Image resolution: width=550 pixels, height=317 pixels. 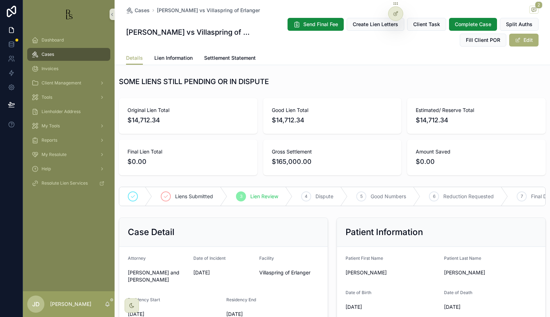 I want to click on button: Send Final Fee, so click(x=315, y=24).